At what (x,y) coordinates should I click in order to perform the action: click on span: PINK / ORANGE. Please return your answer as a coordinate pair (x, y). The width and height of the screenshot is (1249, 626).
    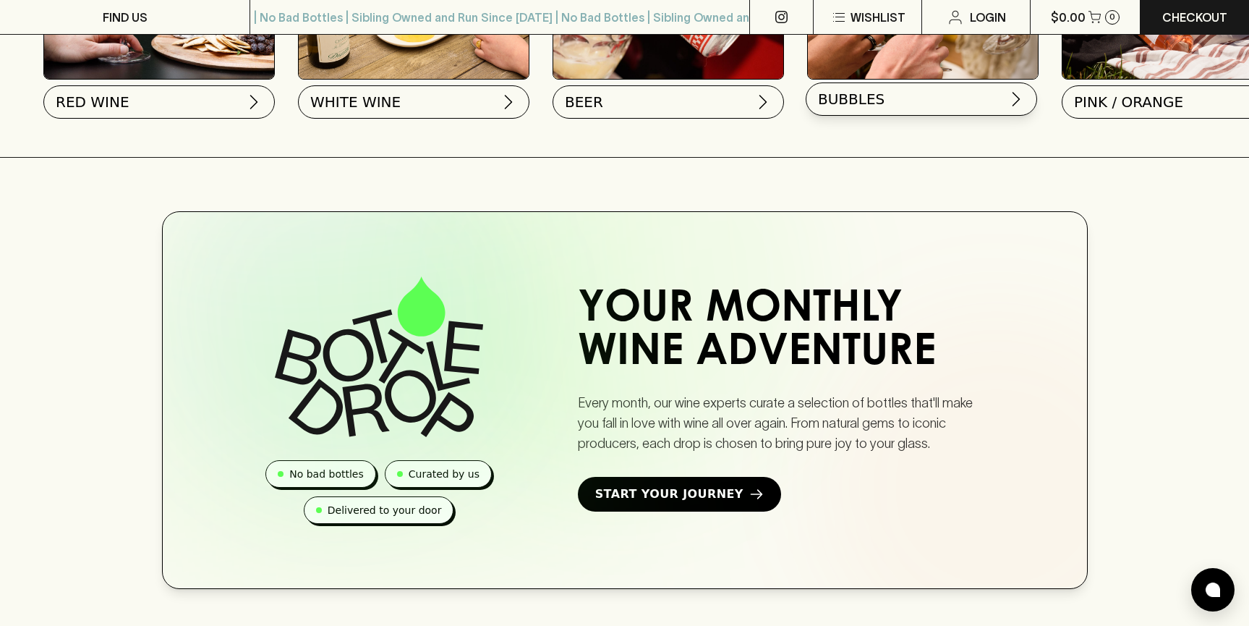
    Looking at the image, I should click on (1128, 102).